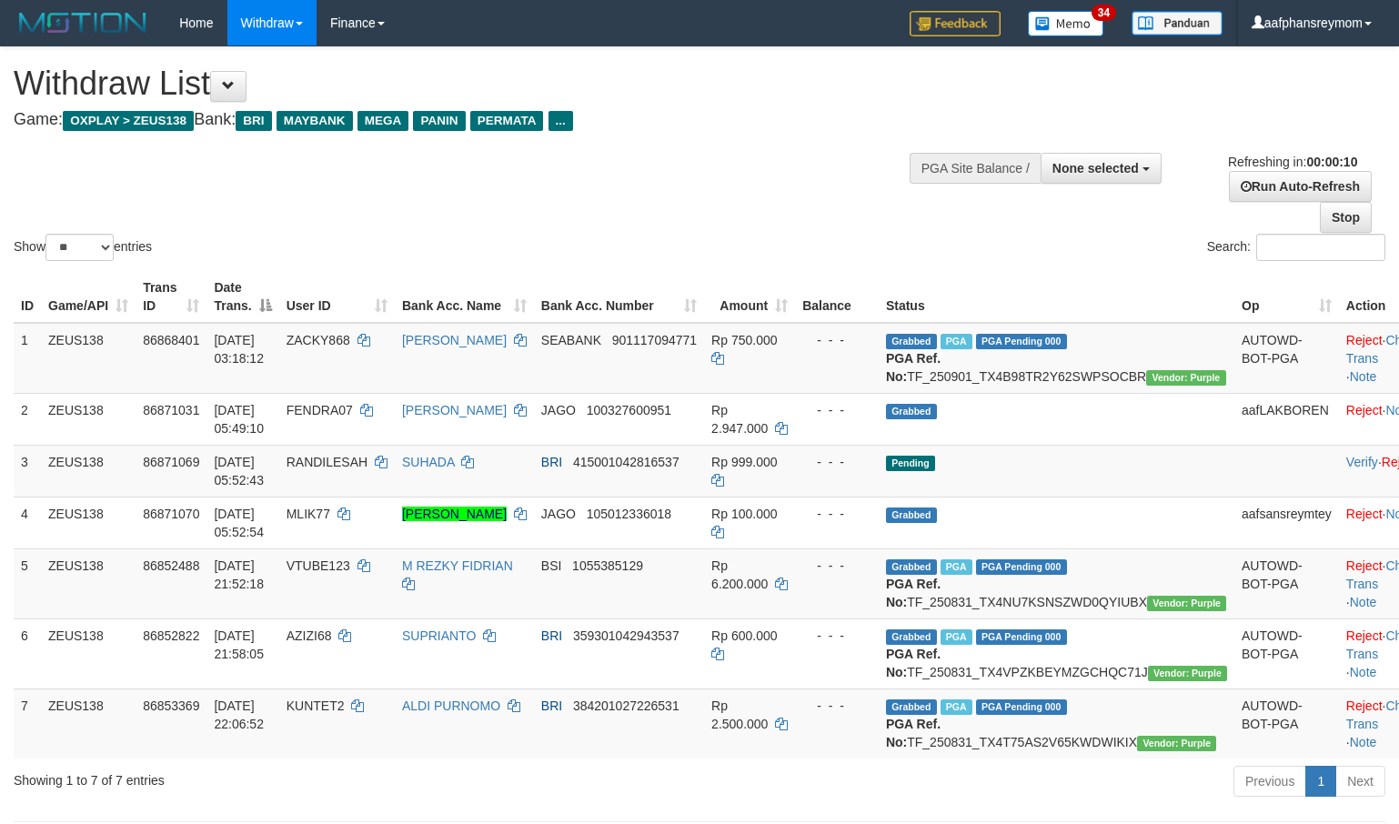  What do you see at coordinates (171, 636) in the screenshot?
I see `span: 86852822` at bounding box center [171, 636].